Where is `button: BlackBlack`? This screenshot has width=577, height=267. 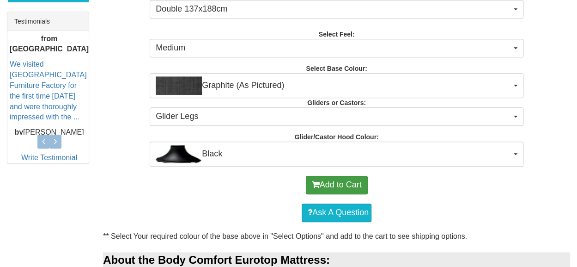
button: BlackBlack is located at coordinates (336, 154).